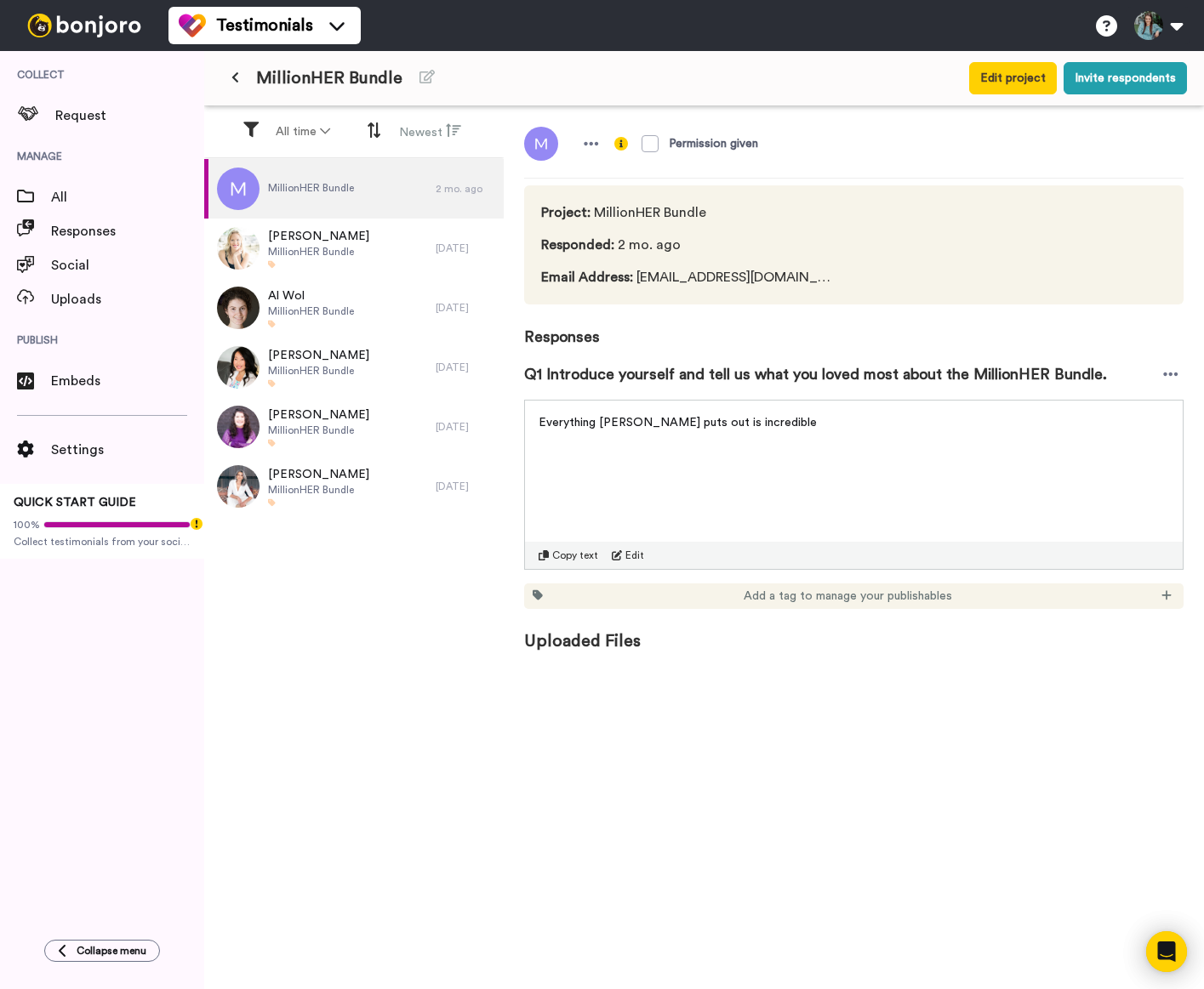 The height and width of the screenshot is (989, 1204). I want to click on div: 2 mo. ago, so click(466, 189).